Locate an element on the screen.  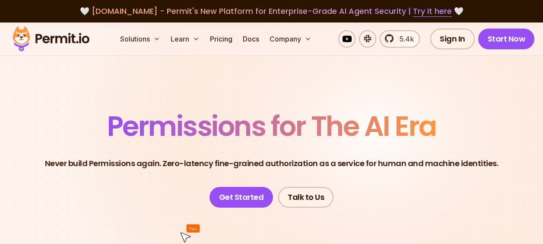
button: Company is located at coordinates (290, 39).